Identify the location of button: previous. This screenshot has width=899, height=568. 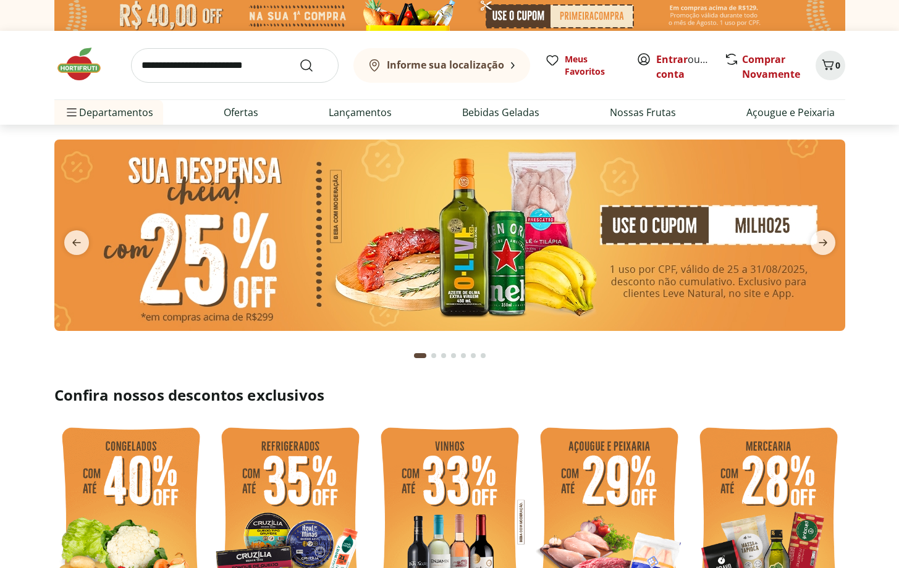
(77, 243).